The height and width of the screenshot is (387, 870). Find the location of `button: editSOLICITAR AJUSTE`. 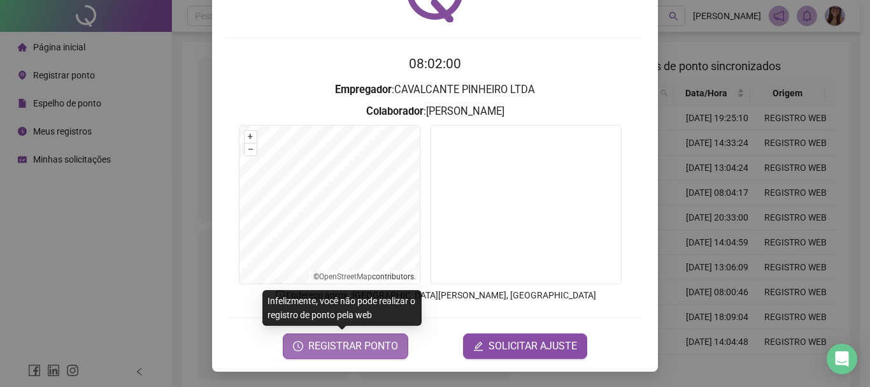

button: editSOLICITAR AJUSTE is located at coordinates (525, 346).